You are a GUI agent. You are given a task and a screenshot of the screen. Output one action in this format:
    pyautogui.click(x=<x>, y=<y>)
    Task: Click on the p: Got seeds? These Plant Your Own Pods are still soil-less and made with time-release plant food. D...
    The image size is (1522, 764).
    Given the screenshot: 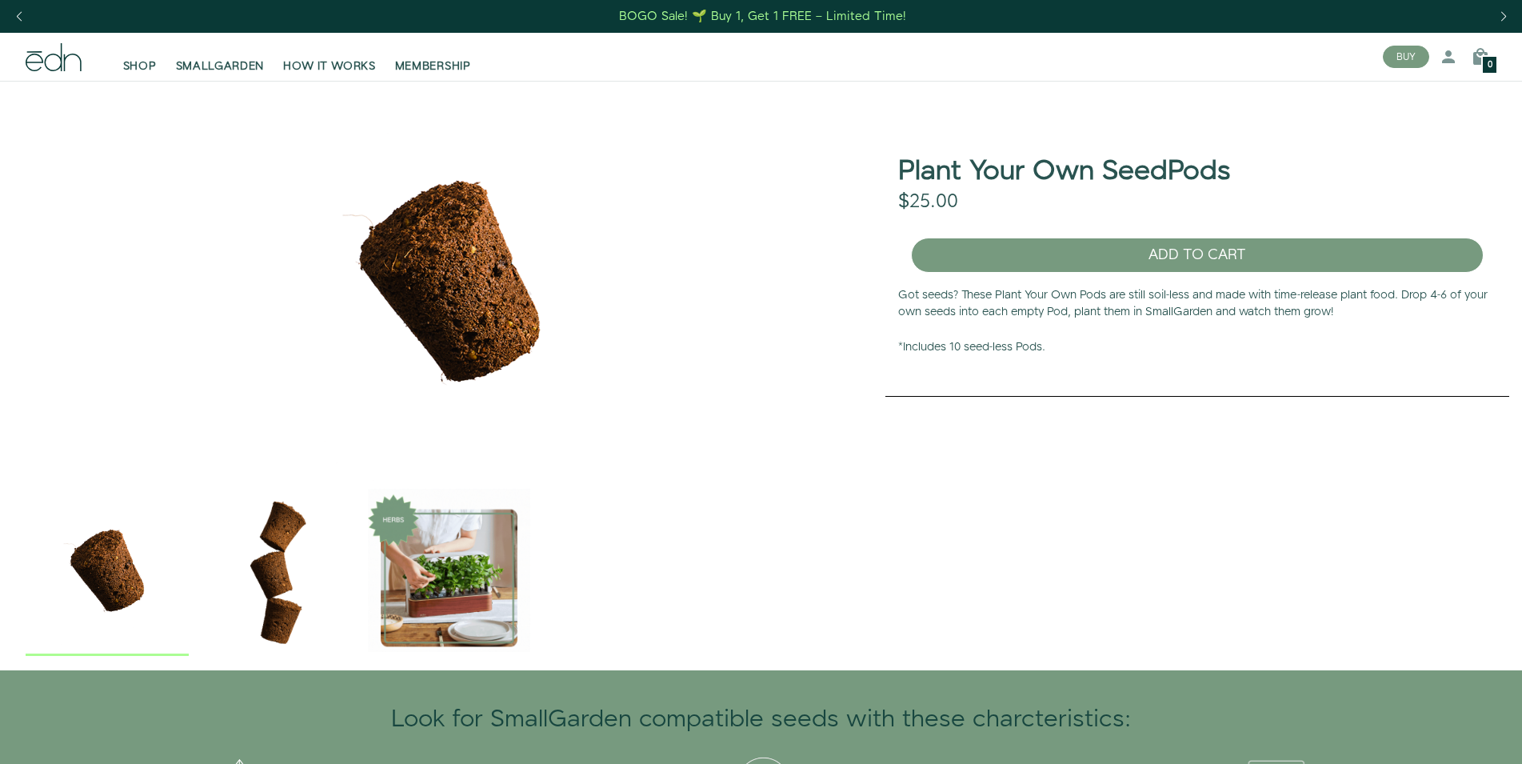 What is the action you would take?
    pyautogui.click(x=1197, y=321)
    